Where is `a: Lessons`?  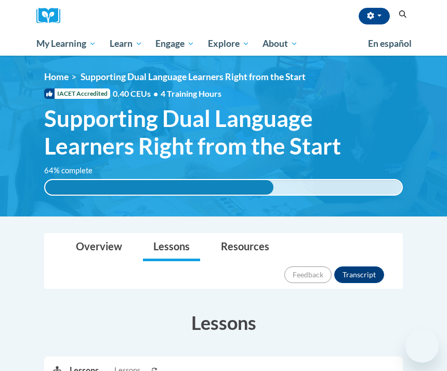 a: Lessons is located at coordinates (172, 247).